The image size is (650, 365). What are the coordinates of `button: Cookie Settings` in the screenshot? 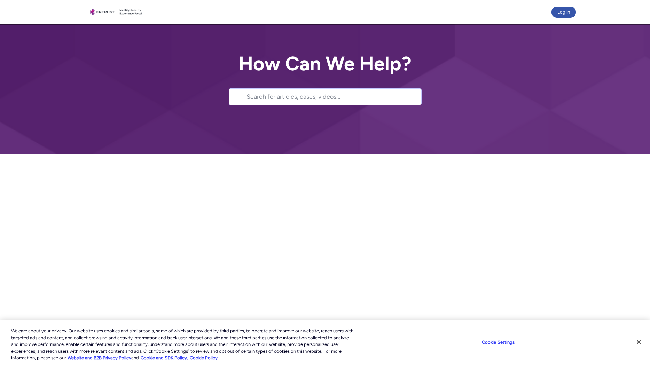 It's located at (498, 342).